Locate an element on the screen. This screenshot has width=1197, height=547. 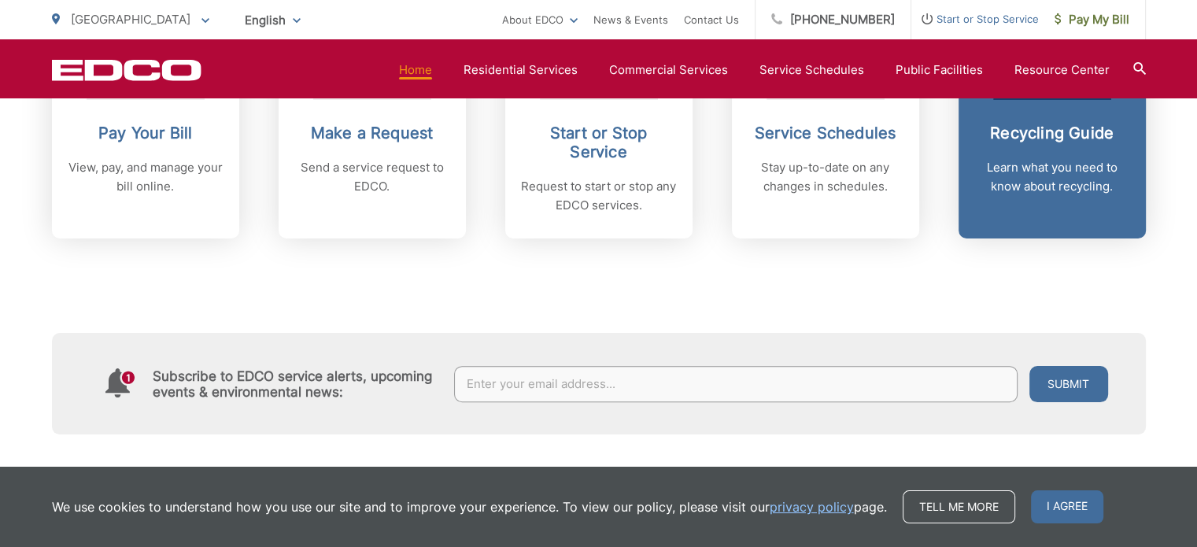
p: We use cookies to understand how you use our site and to improve your experience. To view our pol... is located at coordinates (469, 507).